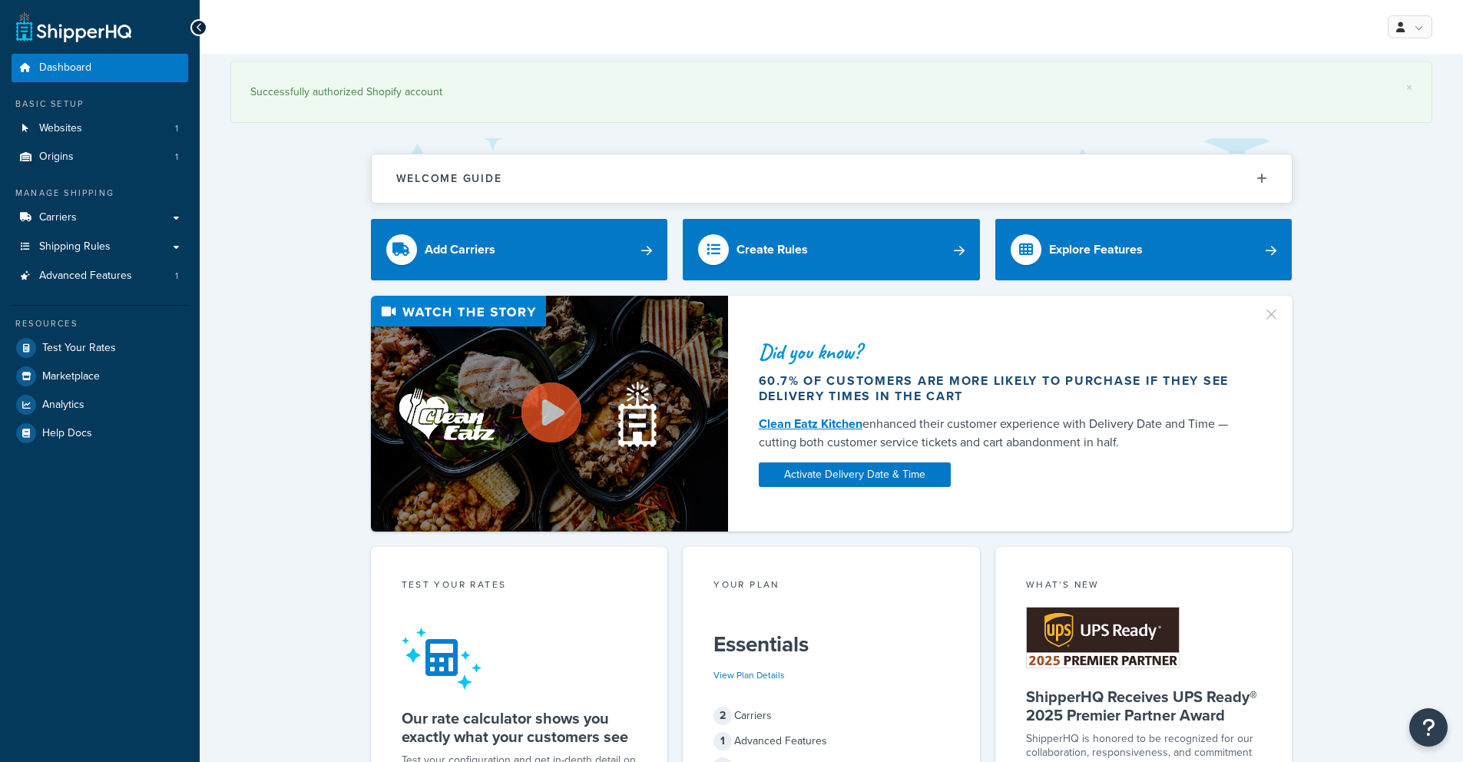 The height and width of the screenshot is (762, 1463). What do you see at coordinates (1096, 250) in the screenshot?
I see `div: Explore Features` at bounding box center [1096, 250].